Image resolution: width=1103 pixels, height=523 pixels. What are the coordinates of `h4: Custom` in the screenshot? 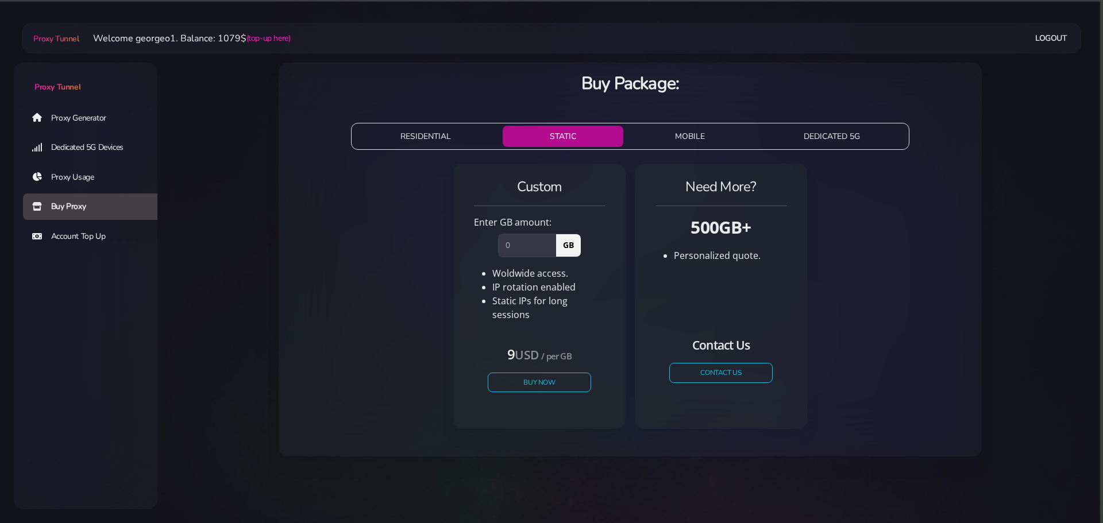 It's located at (539, 187).